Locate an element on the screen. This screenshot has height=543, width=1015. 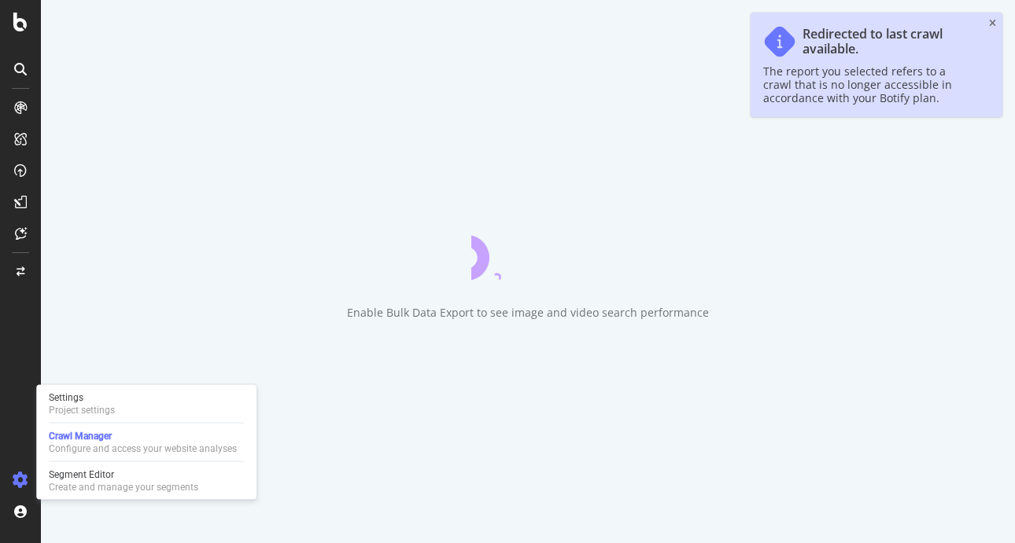
div: close toast is located at coordinates (992, 24).